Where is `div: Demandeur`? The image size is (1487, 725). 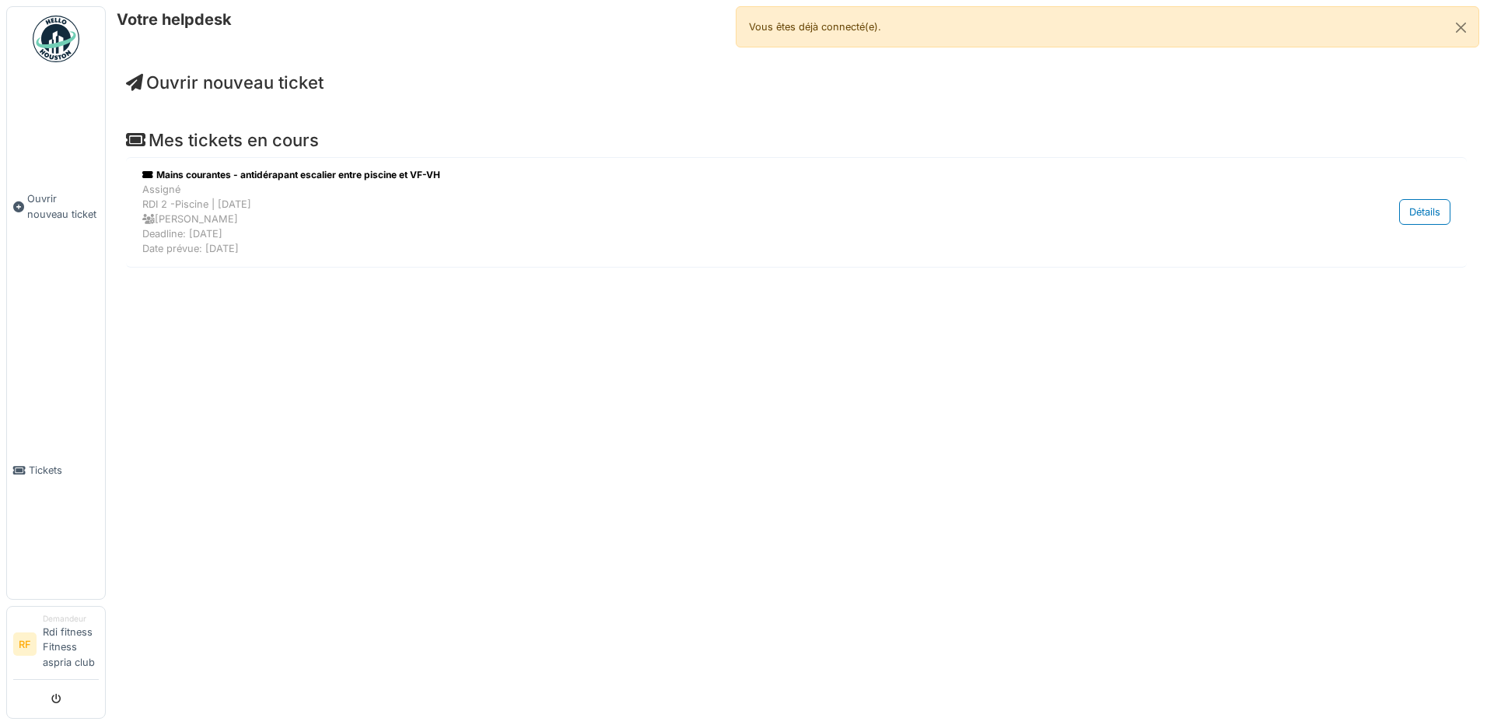
div: Demandeur is located at coordinates (71, 618).